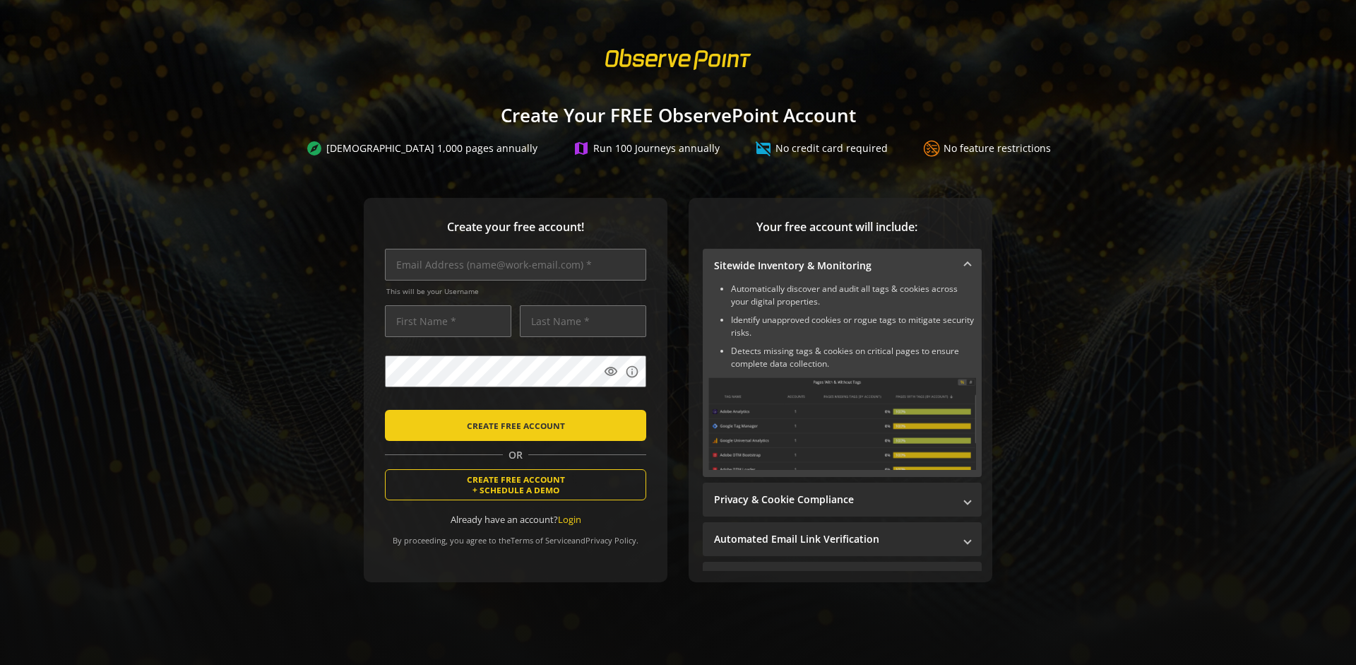 Image resolution: width=1356 pixels, height=665 pixels. I want to click on li: Automatically discover and audit all tags & cookies across your digital properties., so click(853, 295).